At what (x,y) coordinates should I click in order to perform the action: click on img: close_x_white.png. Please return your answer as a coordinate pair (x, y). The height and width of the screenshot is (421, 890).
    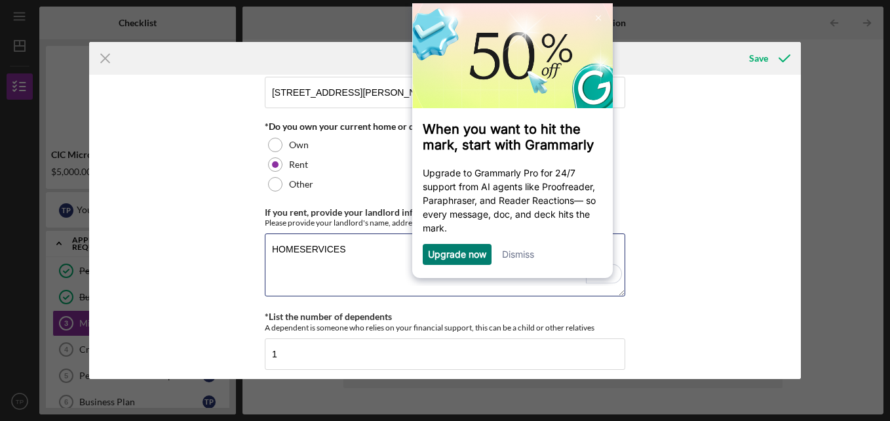
    Looking at the image, I should click on (193, 14).